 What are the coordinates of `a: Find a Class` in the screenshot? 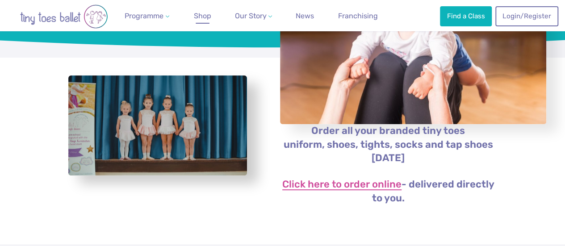 It's located at (466, 16).